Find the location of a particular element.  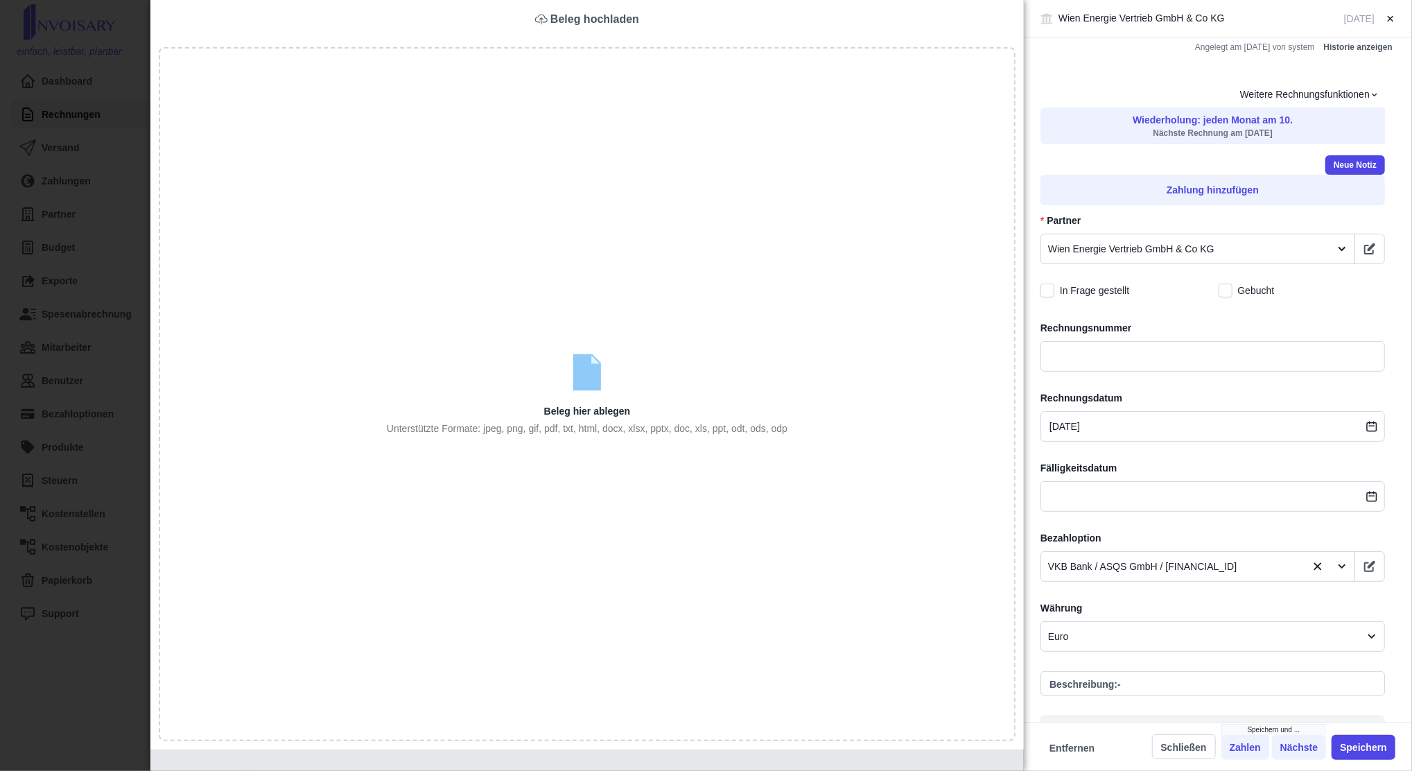

button: Neue Notiz is located at coordinates (1355, 165).